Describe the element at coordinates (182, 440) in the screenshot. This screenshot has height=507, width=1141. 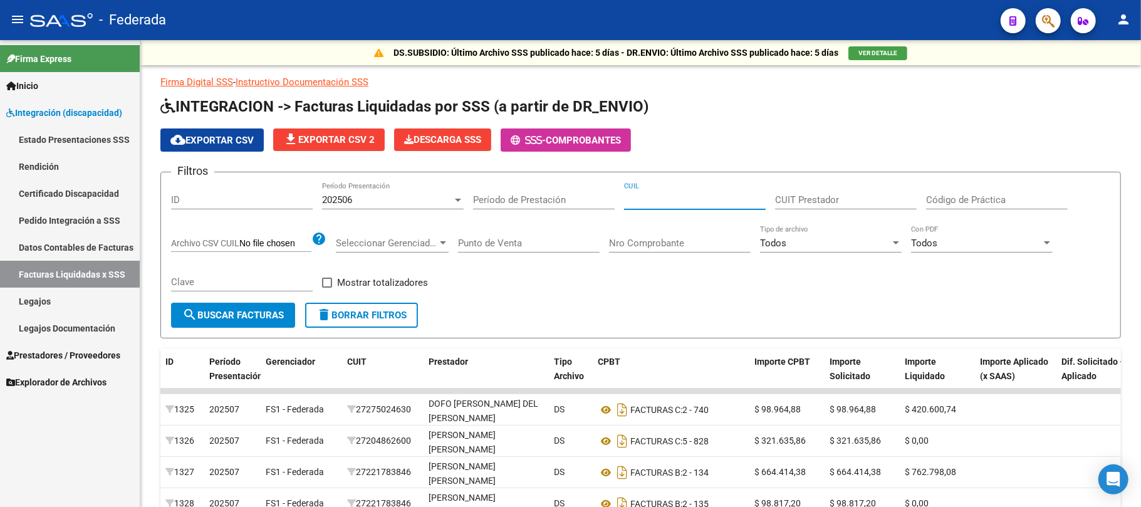
I see `div: 1326` at that location.